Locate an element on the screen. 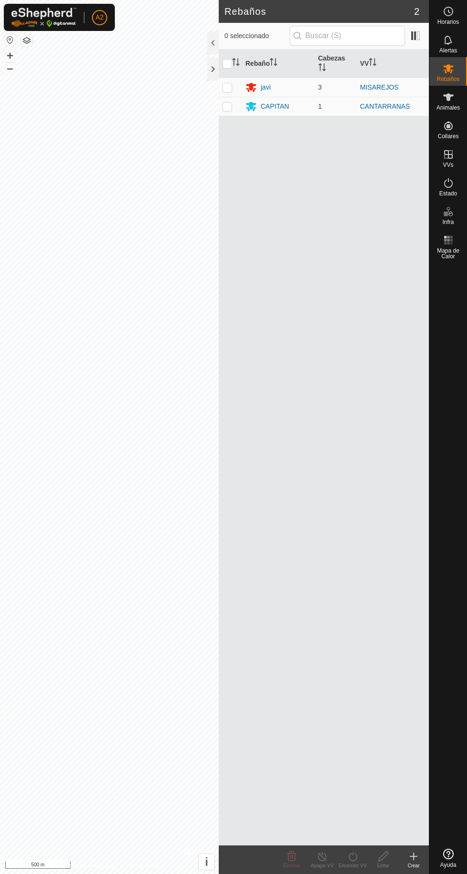  span: A2 is located at coordinates (99, 17).